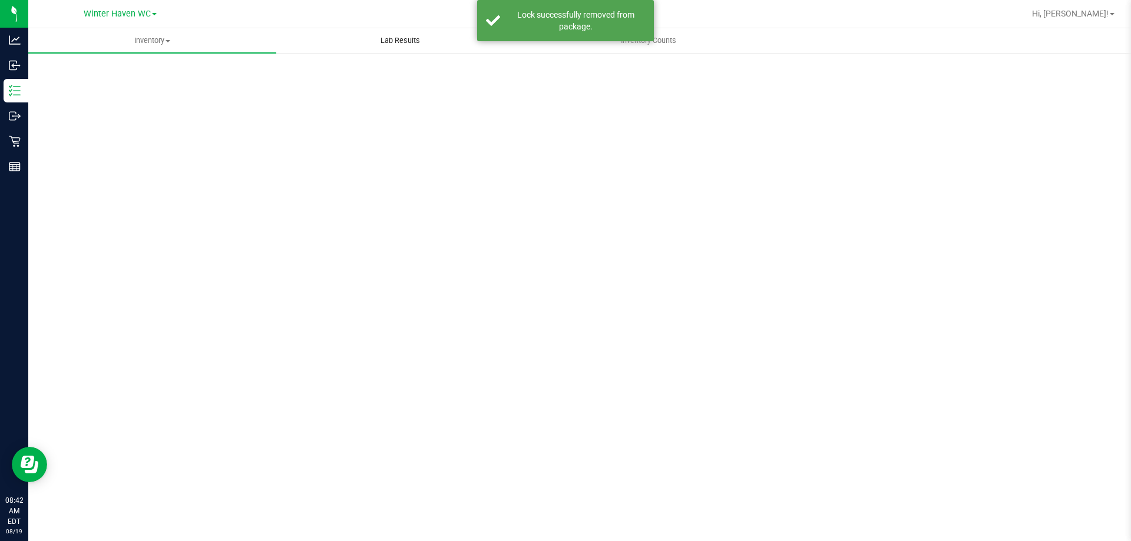 Image resolution: width=1131 pixels, height=541 pixels. I want to click on inline-svg: Inventory, so click(15, 91).